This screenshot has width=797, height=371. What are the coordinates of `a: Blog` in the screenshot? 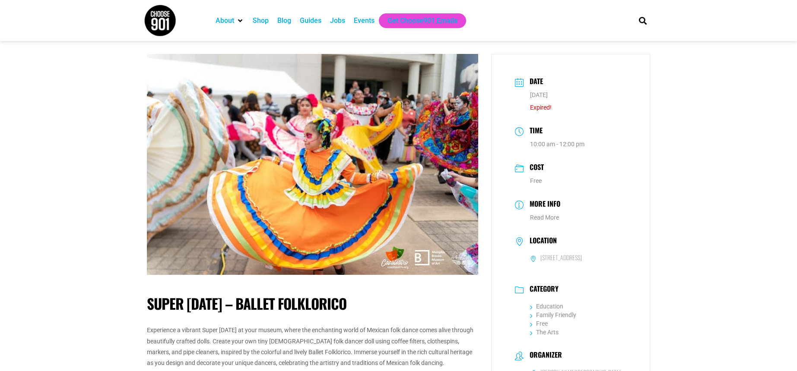 It's located at (284, 21).